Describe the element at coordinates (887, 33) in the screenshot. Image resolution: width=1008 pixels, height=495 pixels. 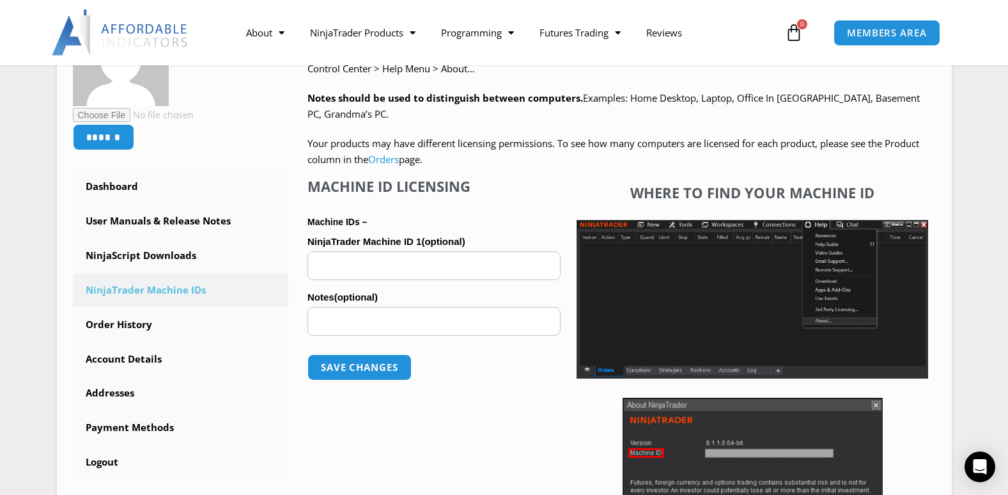
I see `a: MEMBERS AREA` at that location.